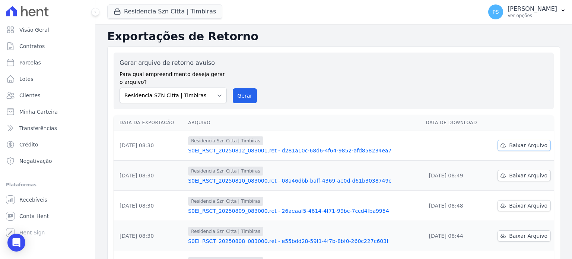  I want to click on a: Lotes, so click(47, 79).